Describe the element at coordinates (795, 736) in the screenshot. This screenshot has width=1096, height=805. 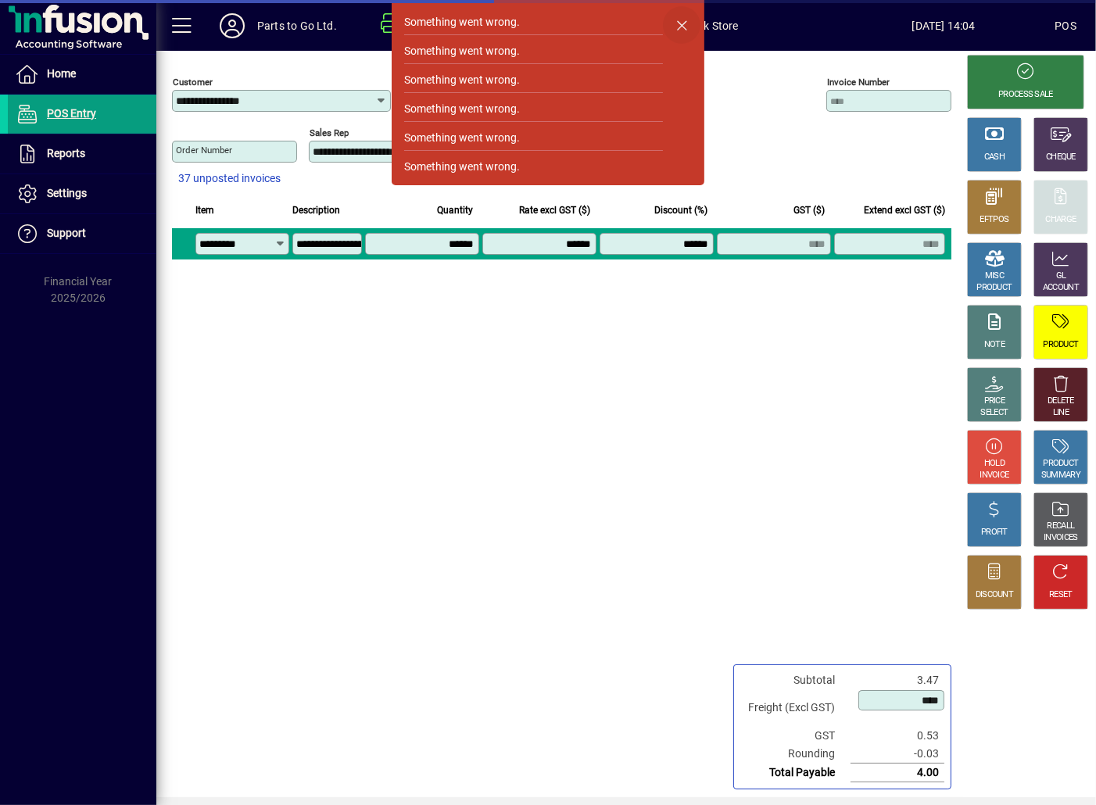
I see `td: GST` at that location.